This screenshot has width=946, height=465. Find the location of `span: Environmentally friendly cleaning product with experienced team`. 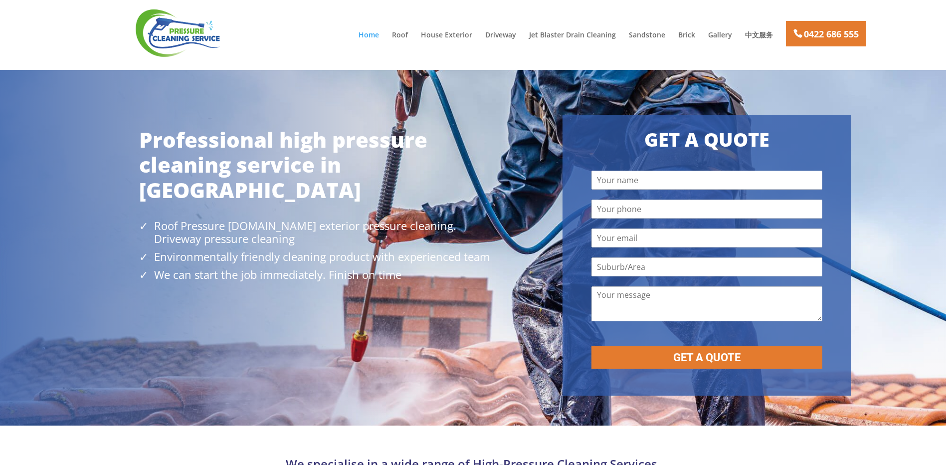

span: Environmentally friendly cleaning product with experienced team is located at coordinates (322, 256).